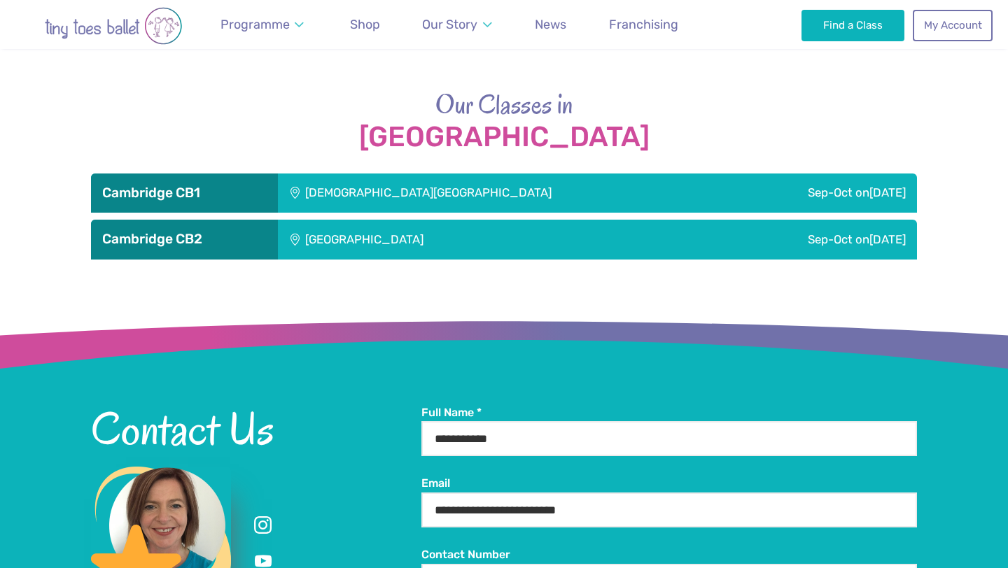 The height and width of the screenshot is (568, 1008). Describe the element at coordinates (113, 26) in the screenshot. I see `img: tiny toes ballet` at that location.